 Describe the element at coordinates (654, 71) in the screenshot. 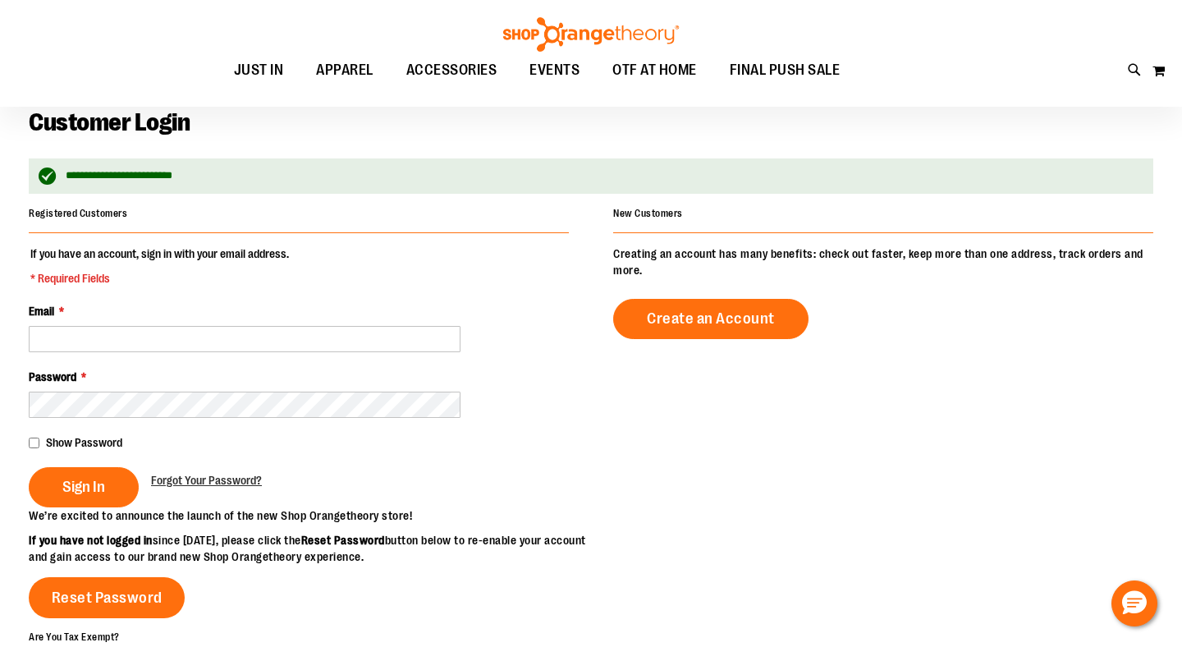

I see `a: OTF AT HOME` at that location.